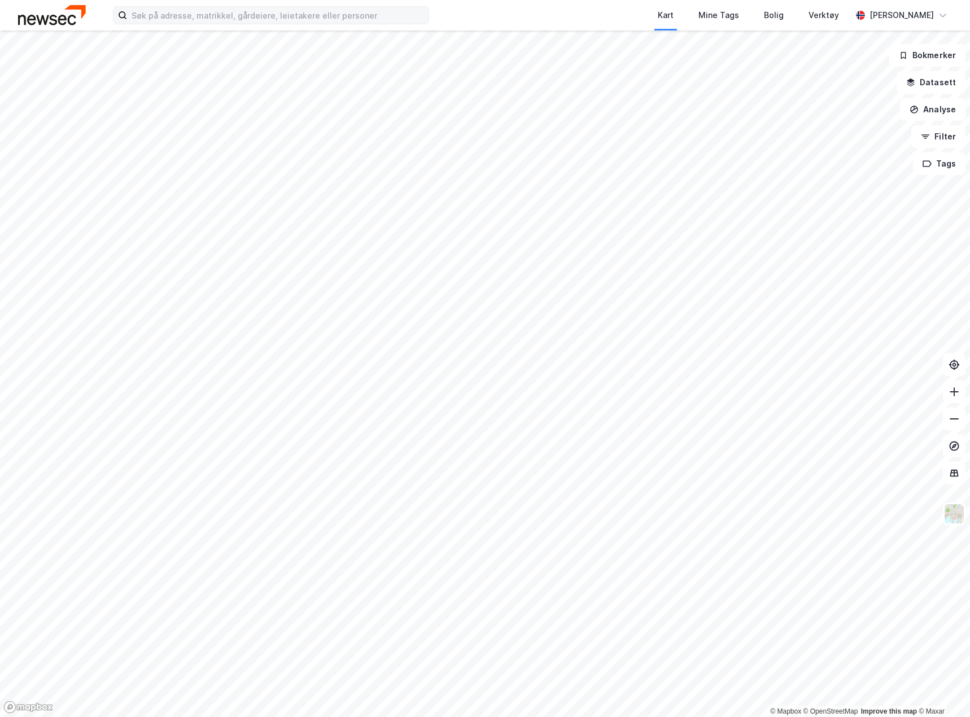 The width and height of the screenshot is (970, 717). I want to click on input: Søk på adresse, matrikkel, gårdeiere, leietakere eller personer, so click(278, 15).